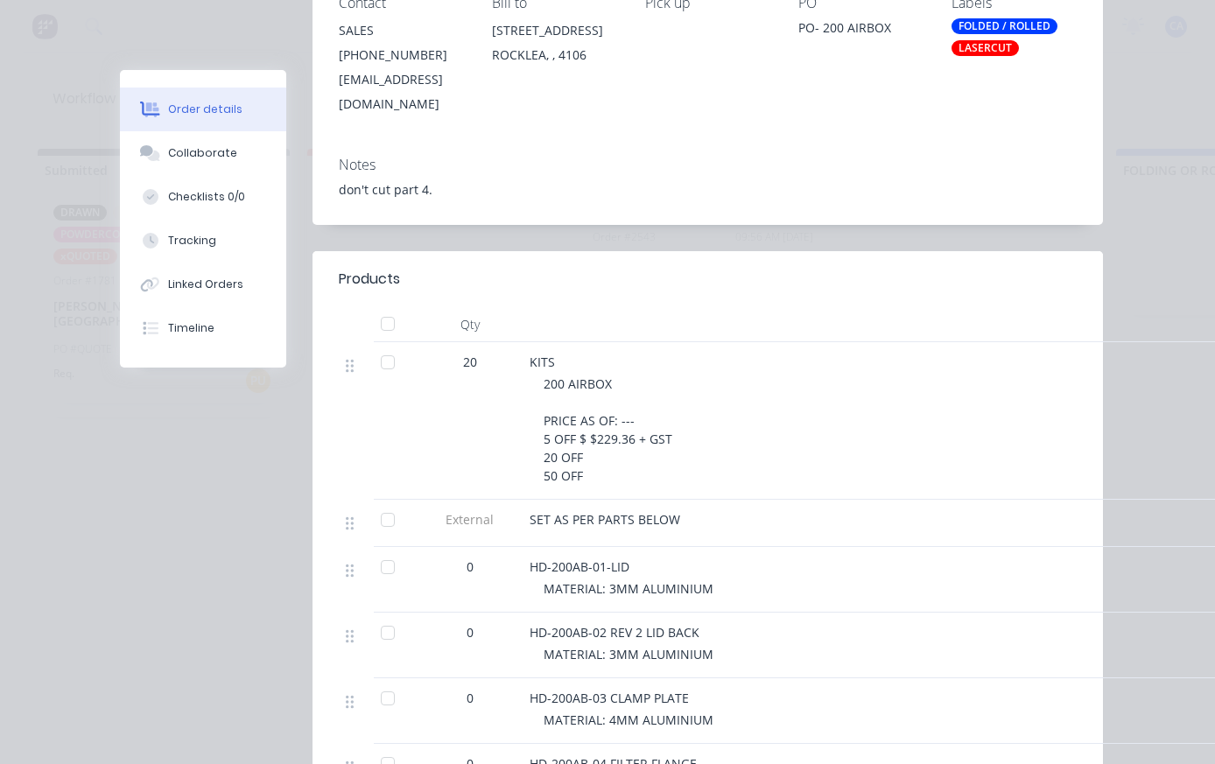 This screenshot has width=1215, height=764. Describe the element at coordinates (580, 566) in the screenshot. I see `span: HD-200AB-01-LID` at that location.